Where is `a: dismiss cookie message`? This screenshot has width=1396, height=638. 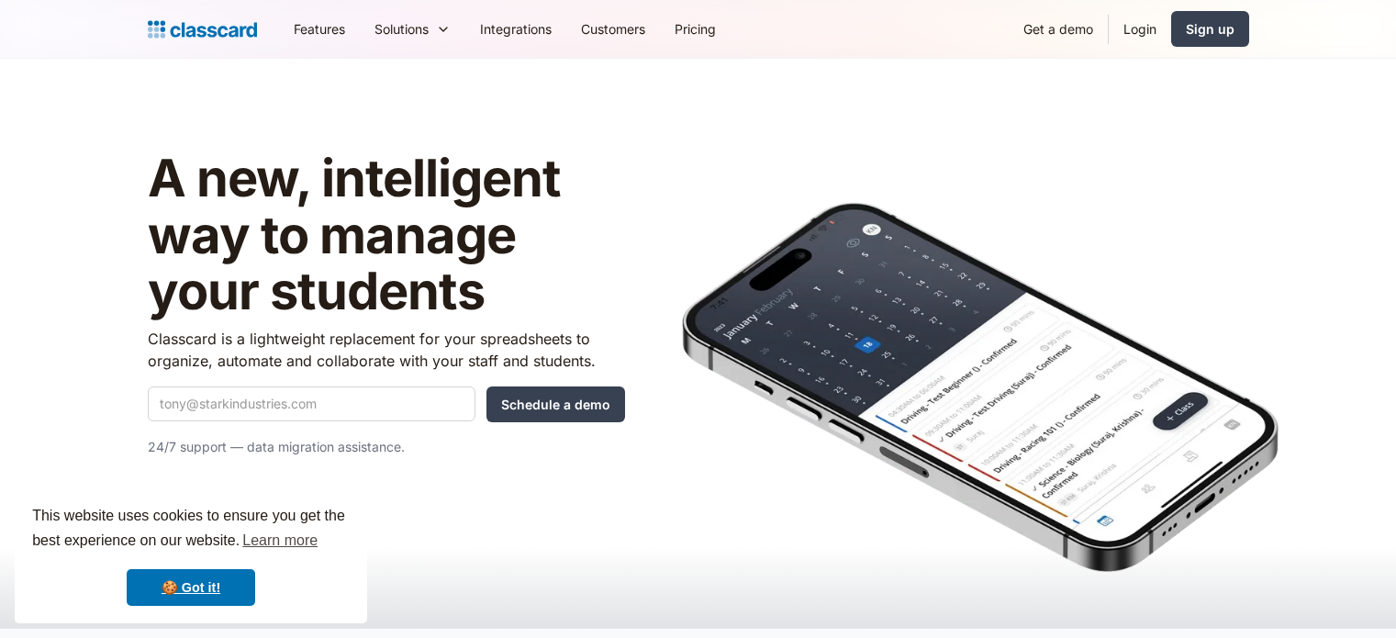 a: dismiss cookie message is located at coordinates (191, 588).